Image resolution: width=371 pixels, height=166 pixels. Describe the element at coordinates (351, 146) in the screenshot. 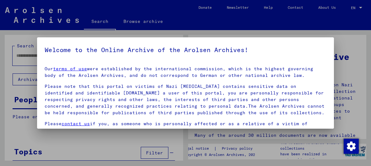

I see `img: Modification du consentement` at that location.